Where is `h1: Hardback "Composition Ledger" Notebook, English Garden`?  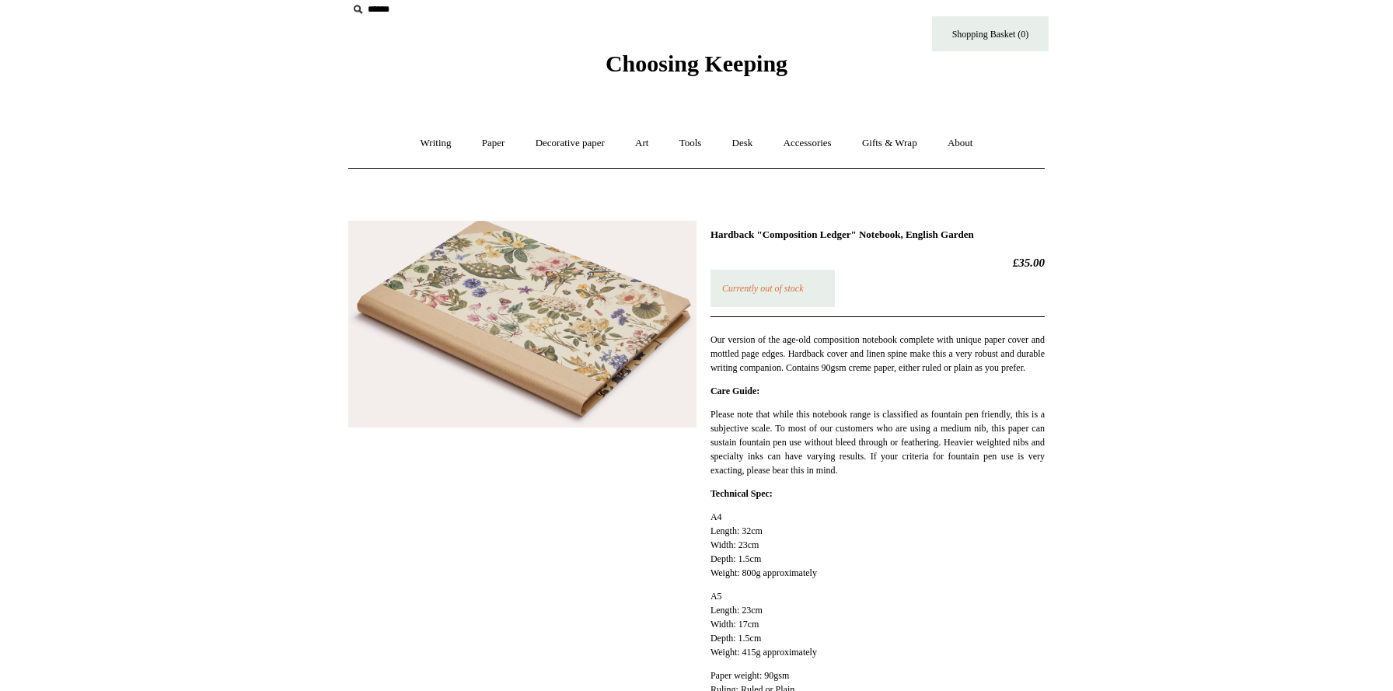 h1: Hardback "Composition Ledger" Notebook, English Garden is located at coordinates (878, 235).